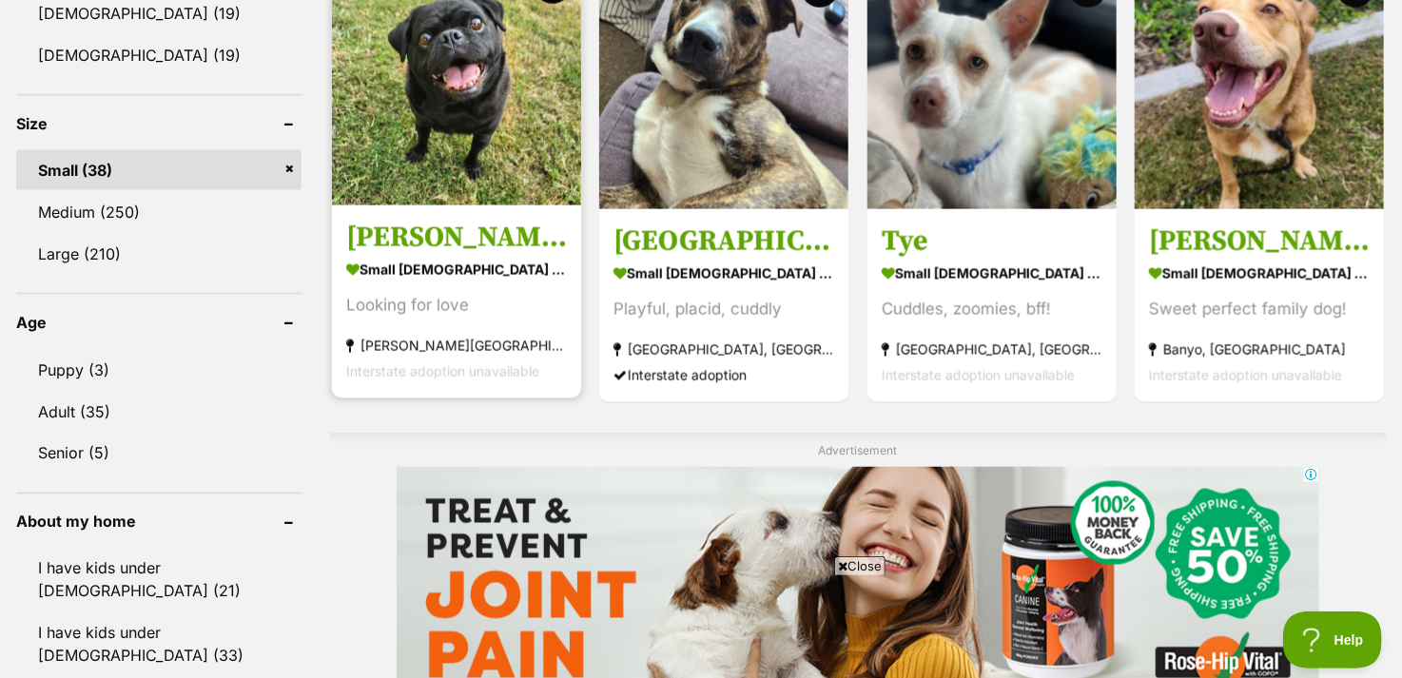 The image size is (1402, 678). I want to click on div: Cuddles, zoomies, bff!, so click(992, 309).